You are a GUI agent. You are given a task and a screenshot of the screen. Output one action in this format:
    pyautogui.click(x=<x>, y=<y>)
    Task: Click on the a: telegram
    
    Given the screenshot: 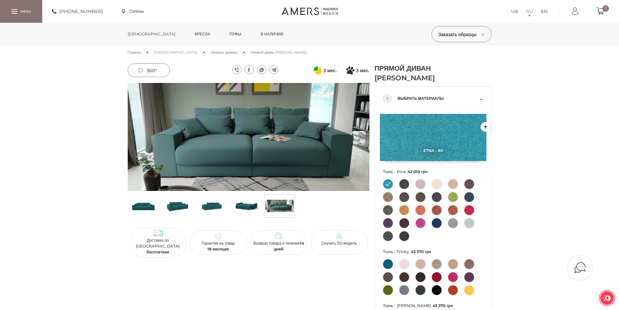 What is the action you would take?
    pyautogui.click(x=274, y=70)
    